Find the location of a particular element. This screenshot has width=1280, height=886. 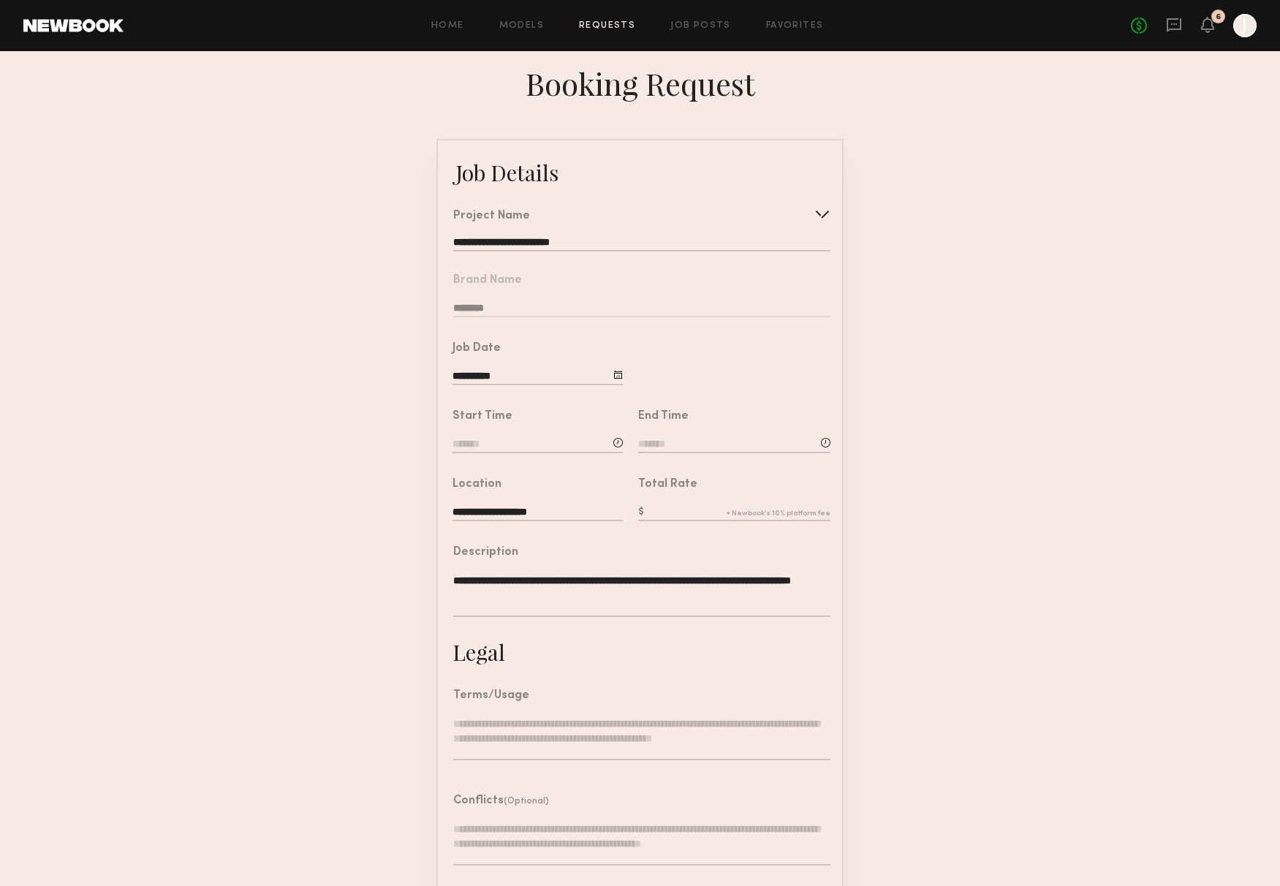

div: Job Details is located at coordinates (507, 173).